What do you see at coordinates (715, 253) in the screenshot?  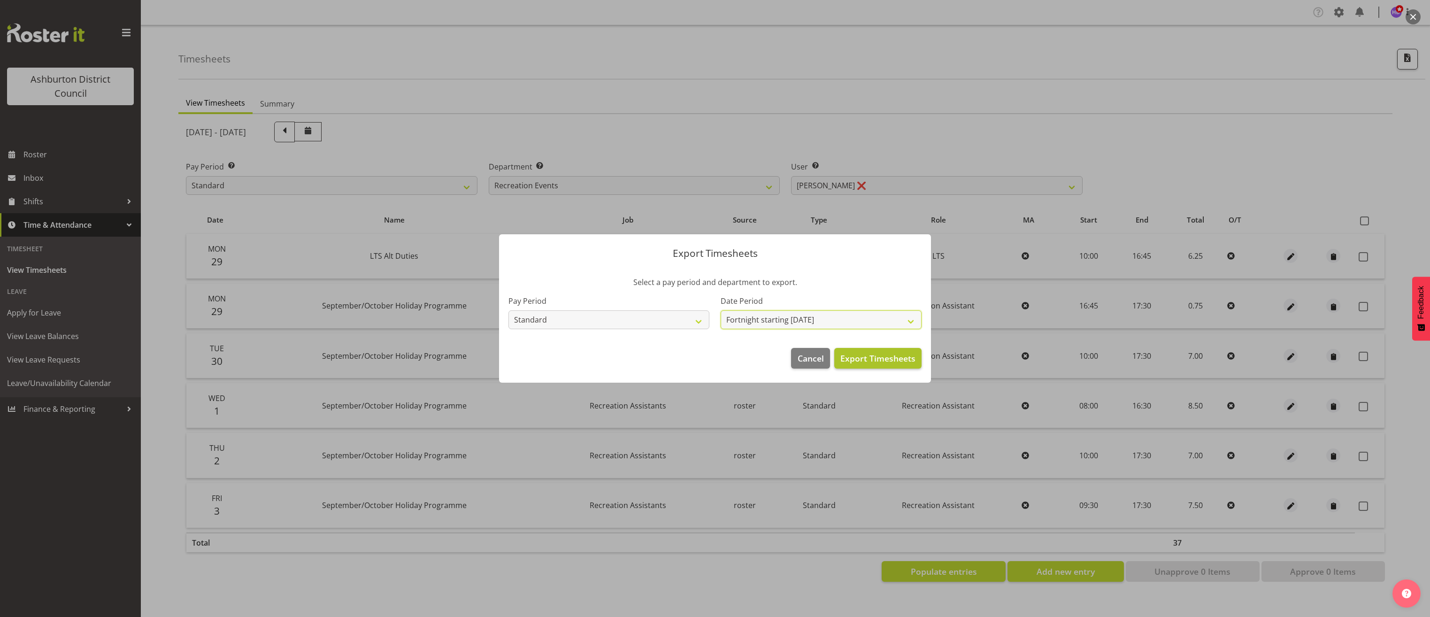 I see `p: Export Timesheets` at bounding box center [715, 253].